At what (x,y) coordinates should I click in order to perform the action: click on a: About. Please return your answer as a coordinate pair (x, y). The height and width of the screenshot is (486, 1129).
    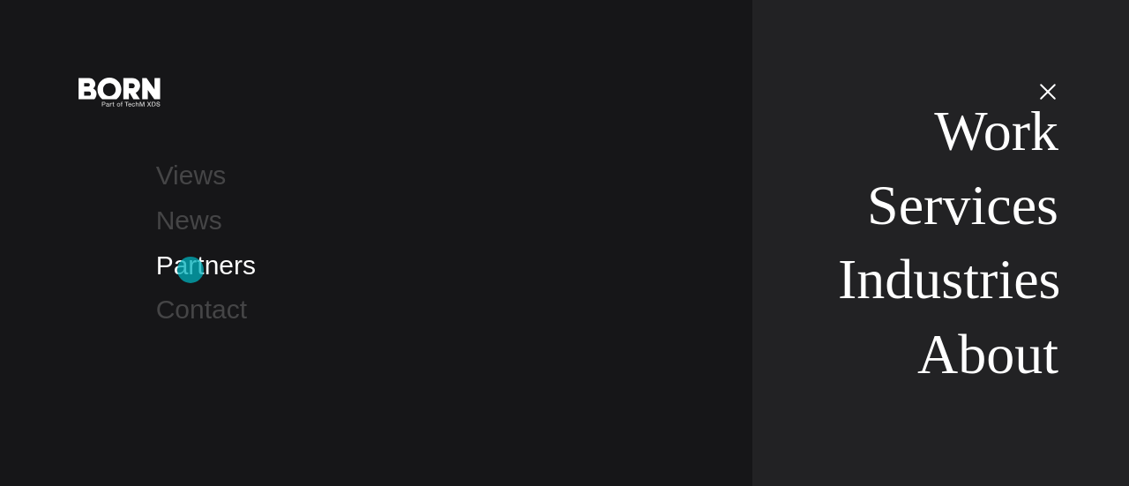
    Looking at the image, I should click on (988, 354).